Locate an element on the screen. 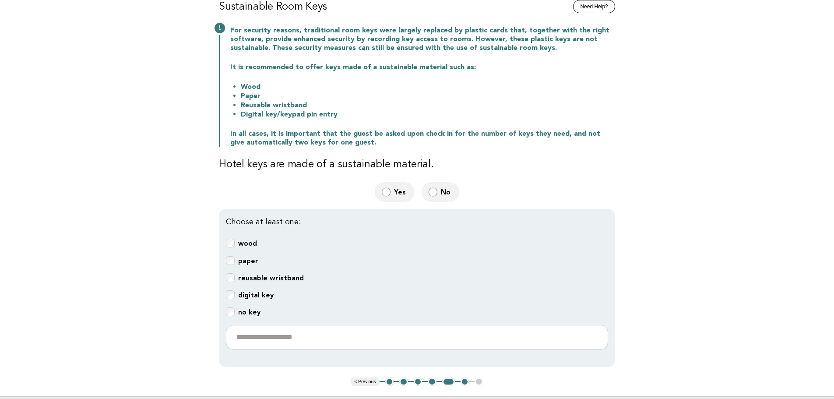  p: For security reasons, traditional room keys were largely replaced by plastic cards that, together... is located at coordinates (423, 39).